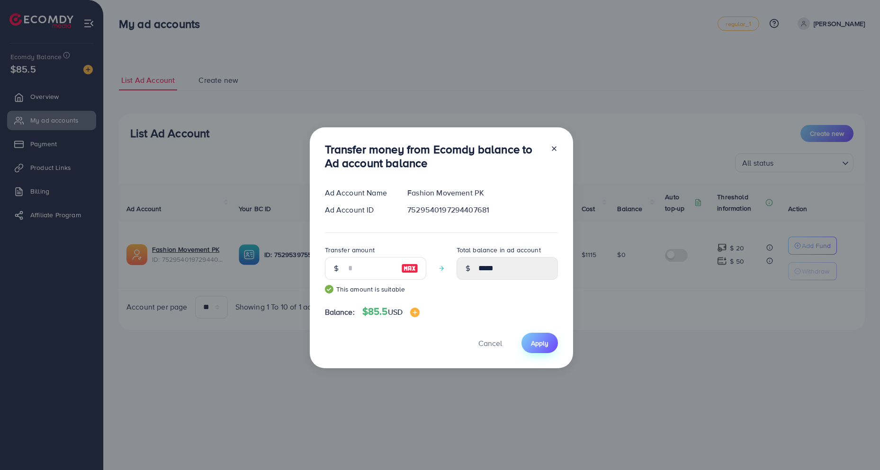 This screenshot has height=470, width=880. Describe the element at coordinates (490, 343) in the screenshot. I see `button: Cancel` at that location.